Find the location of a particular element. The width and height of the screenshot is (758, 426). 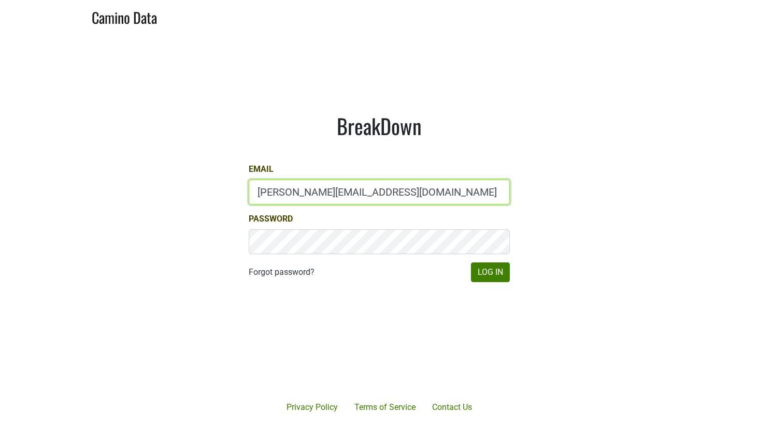

button: Log In is located at coordinates (490, 273).